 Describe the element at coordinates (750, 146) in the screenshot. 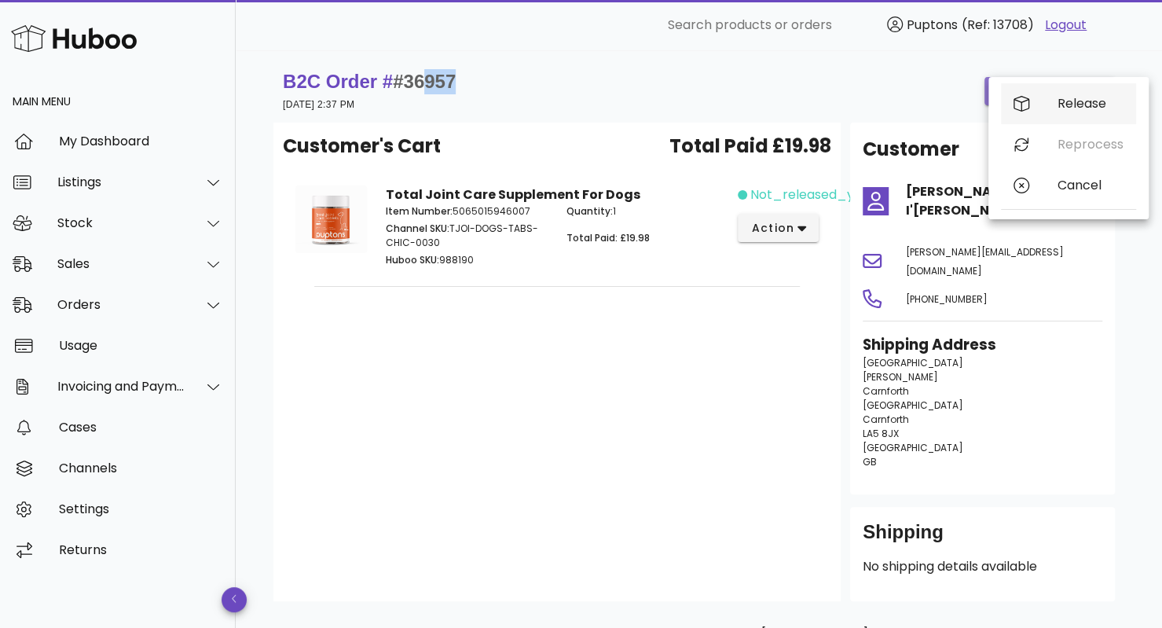

I see `span: Total Paid £19.98` at that location.